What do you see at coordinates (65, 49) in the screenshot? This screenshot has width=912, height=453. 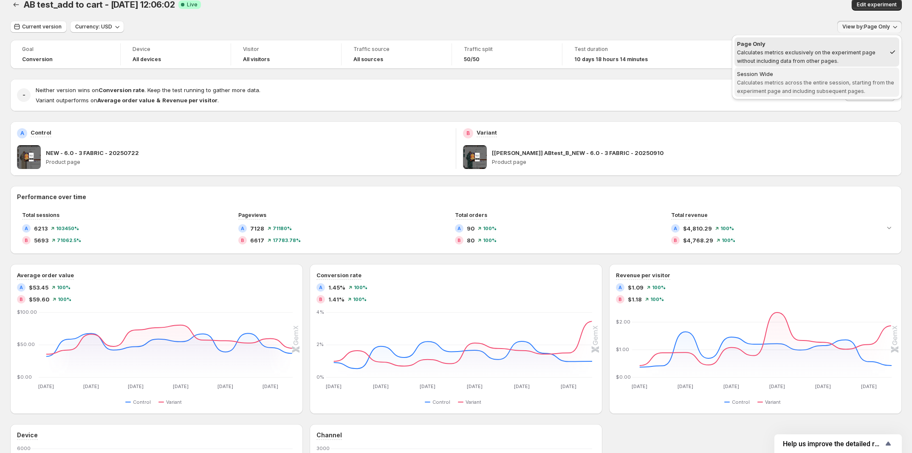 I see `span: Goal` at bounding box center [65, 49].